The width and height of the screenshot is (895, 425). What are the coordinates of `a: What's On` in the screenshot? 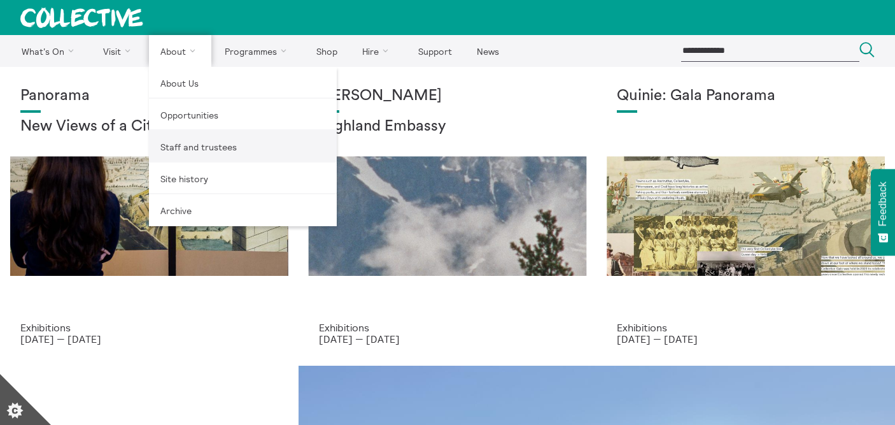 It's located at (50, 51).